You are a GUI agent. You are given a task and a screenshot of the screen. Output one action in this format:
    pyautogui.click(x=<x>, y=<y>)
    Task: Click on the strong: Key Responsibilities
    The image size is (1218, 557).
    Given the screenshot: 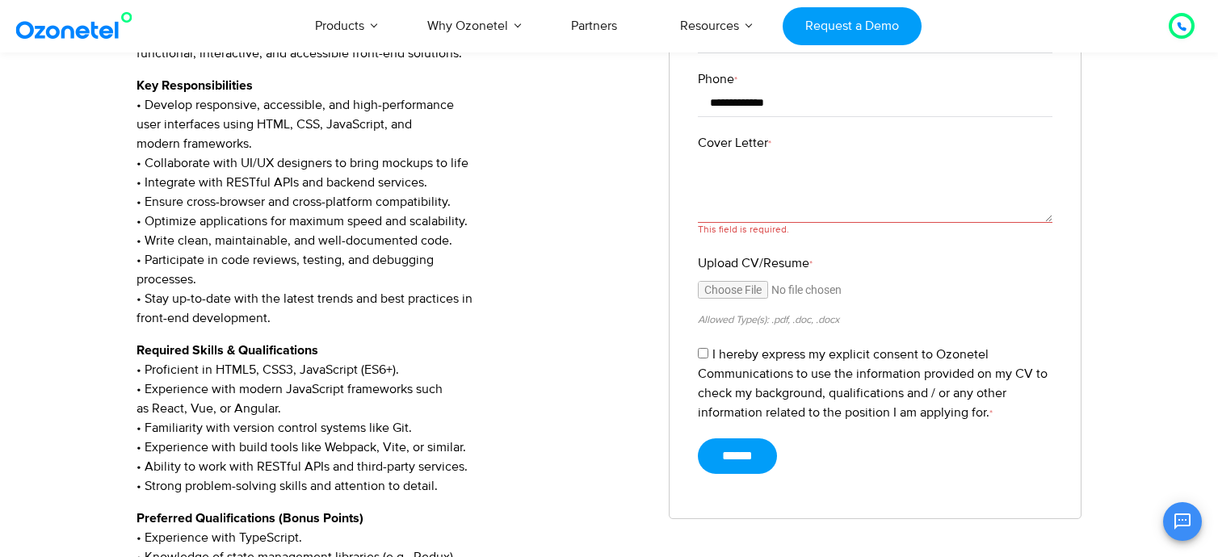 What is the action you would take?
    pyautogui.click(x=195, y=86)
    